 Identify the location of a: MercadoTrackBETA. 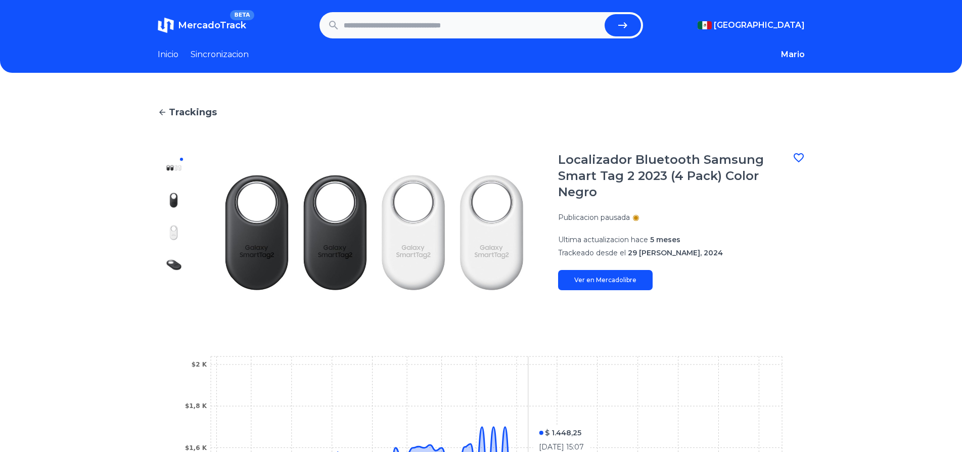
(202, 25).